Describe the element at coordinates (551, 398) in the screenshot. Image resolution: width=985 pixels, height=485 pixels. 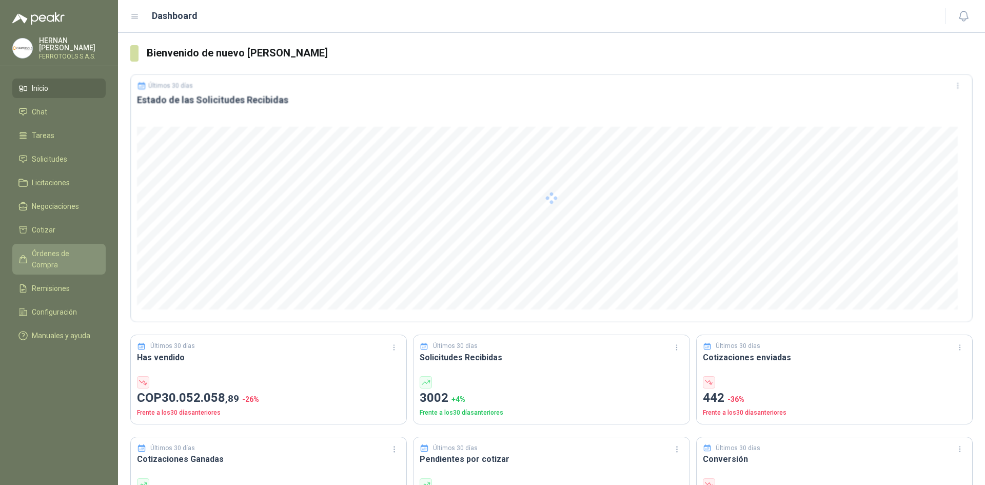
I see `p: 3002` at that location.